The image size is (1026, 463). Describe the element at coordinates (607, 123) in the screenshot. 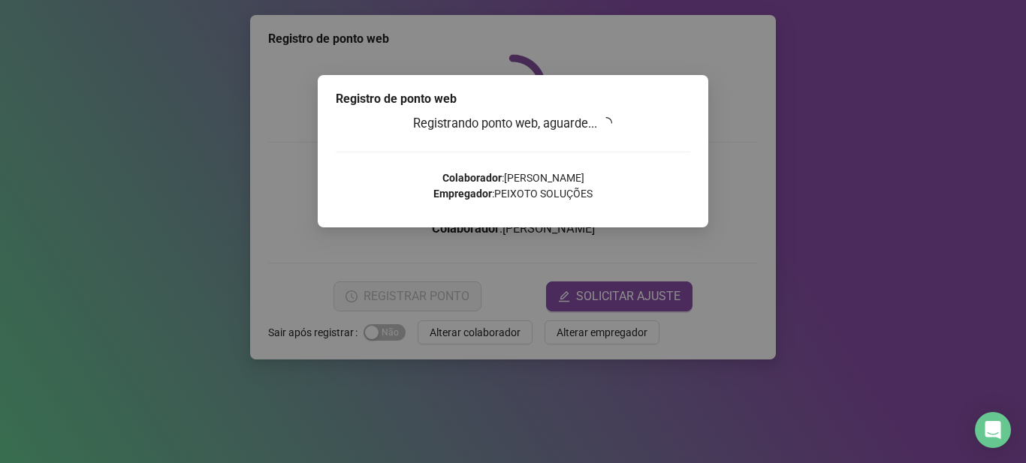

I see `span: loading` at that location.